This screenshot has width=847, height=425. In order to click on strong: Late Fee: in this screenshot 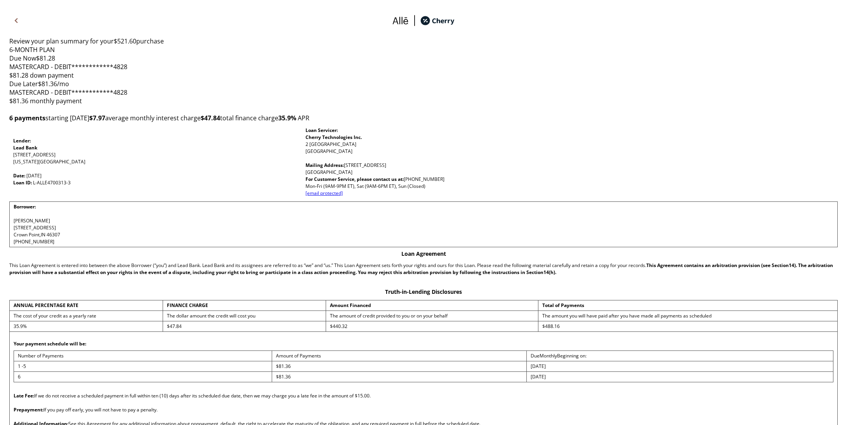, I will do `click(24, 395)`.